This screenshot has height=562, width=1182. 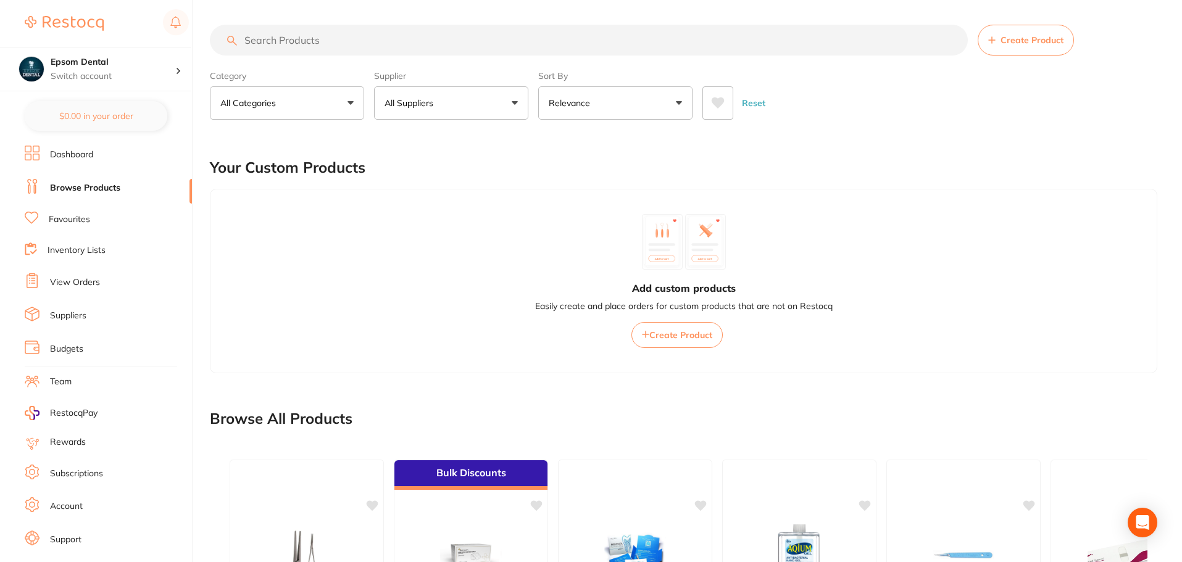 I want to click on img: Epsom Dental, so click(x=31, y=69).